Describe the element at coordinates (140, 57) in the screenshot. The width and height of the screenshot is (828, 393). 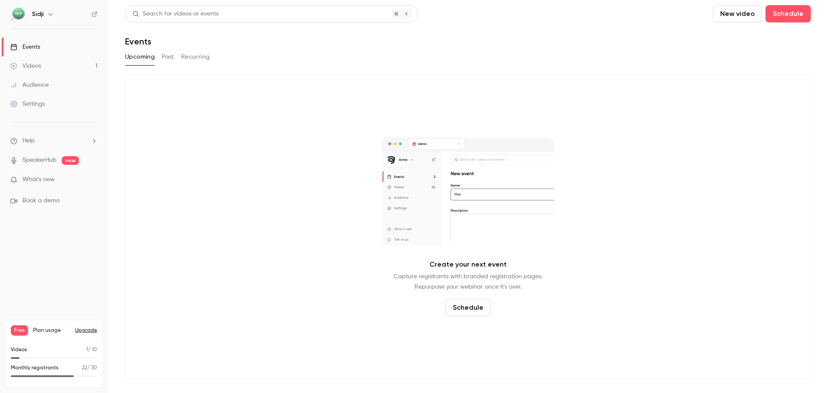
I see `button: Upcoming` at that location.